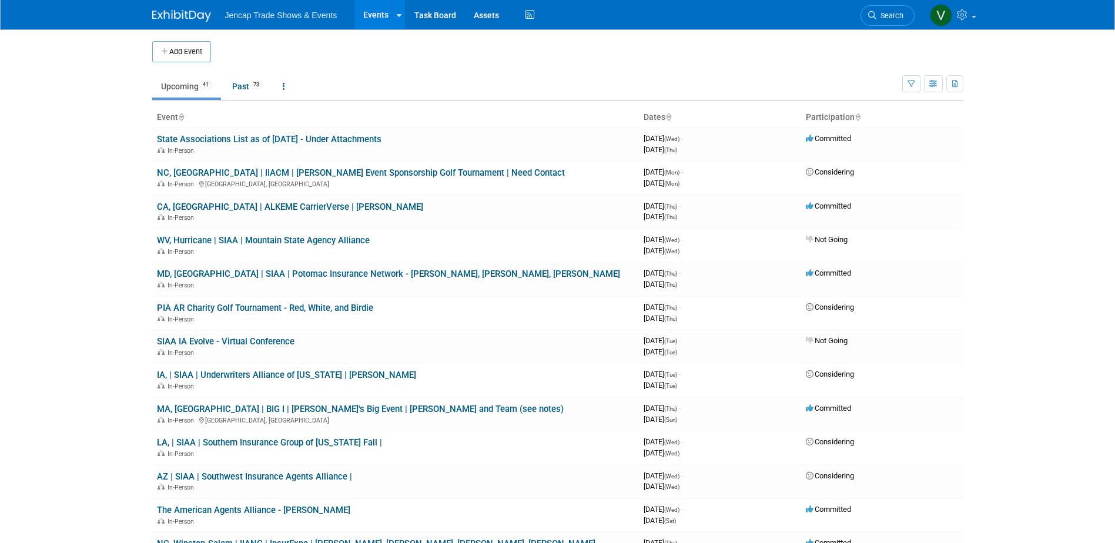  Describe the element at coordinates (672, 183) in the screenshot. I see `span: (Mon)` at that location.